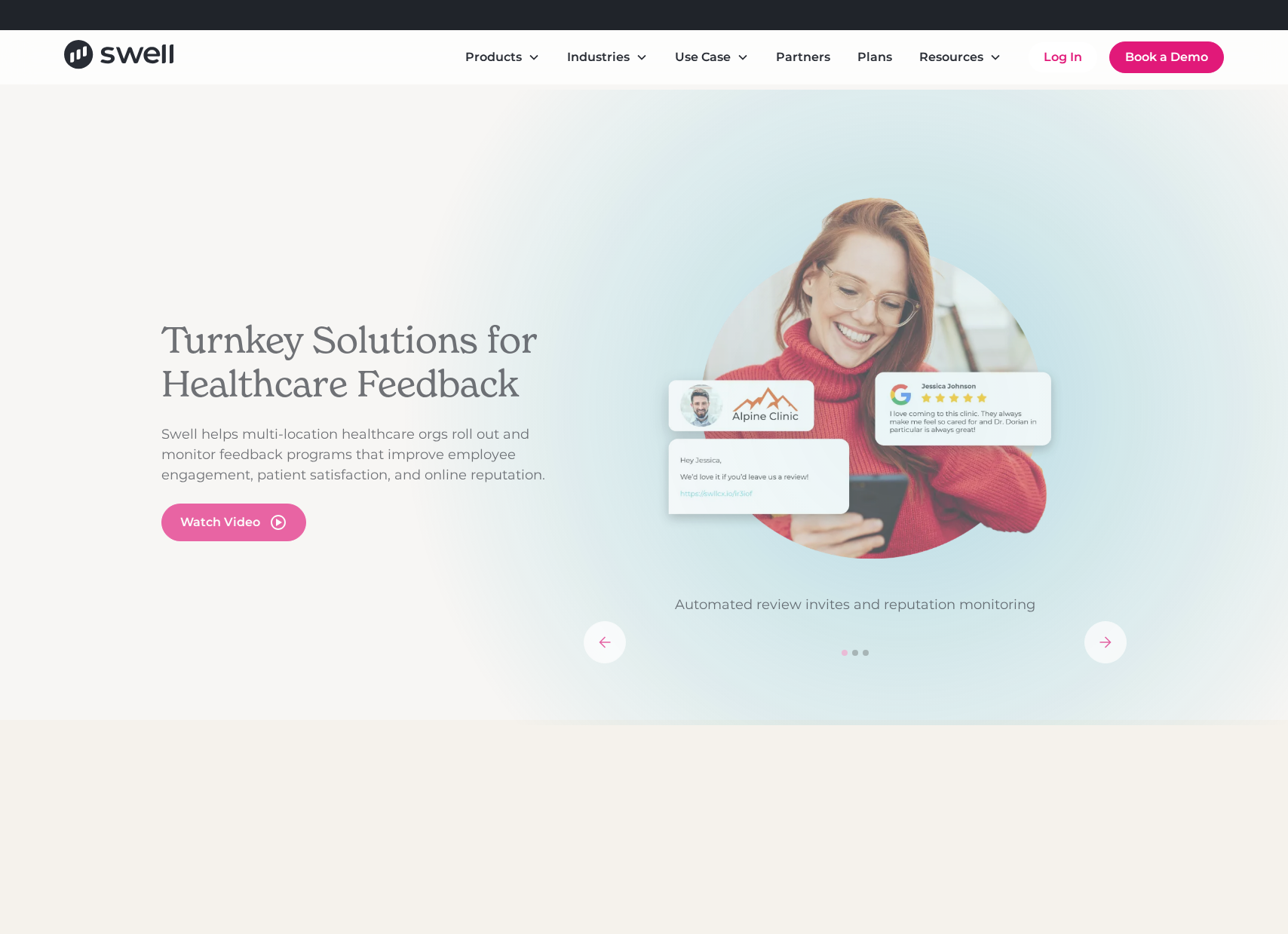 The height and width of the screenshot is (934, 1288). Describe the element at coordinates (365, 362) in the screenshot. I see `h2: Turnkey Solutions for Healthcare Feedback` at that location.